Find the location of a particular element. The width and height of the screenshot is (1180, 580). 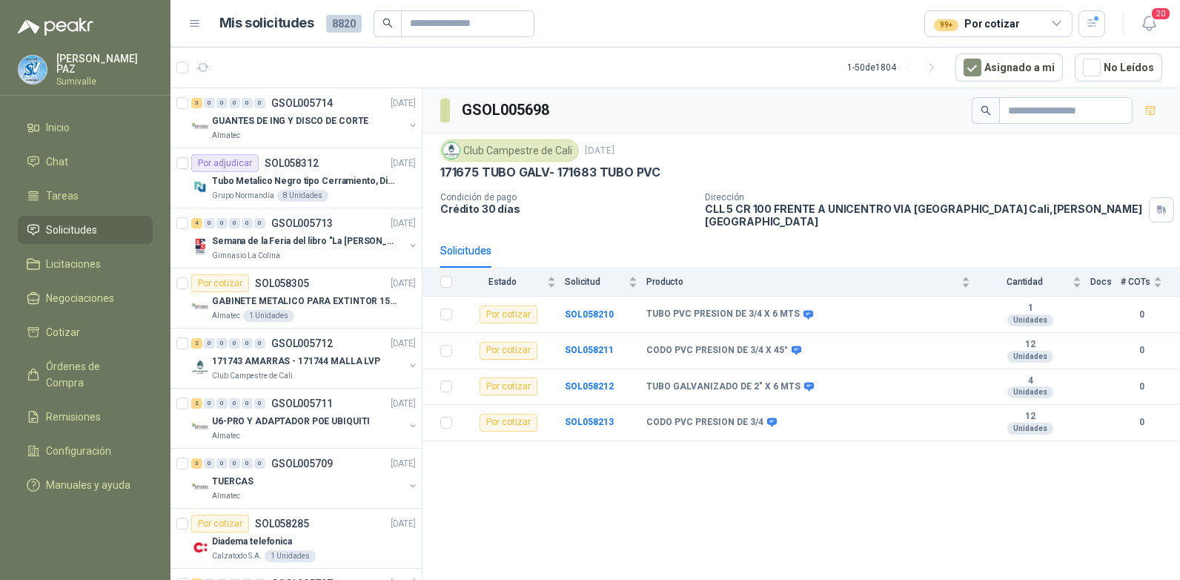

p: GSOL005713 is located at coordinates (302, 223).